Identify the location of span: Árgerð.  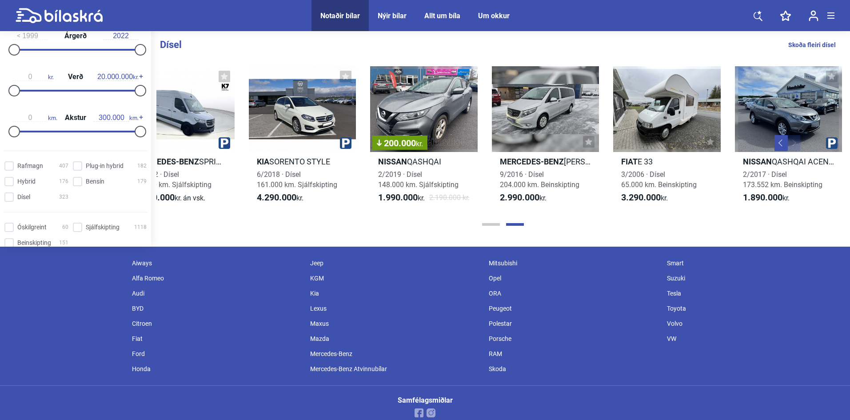
(76, 36).